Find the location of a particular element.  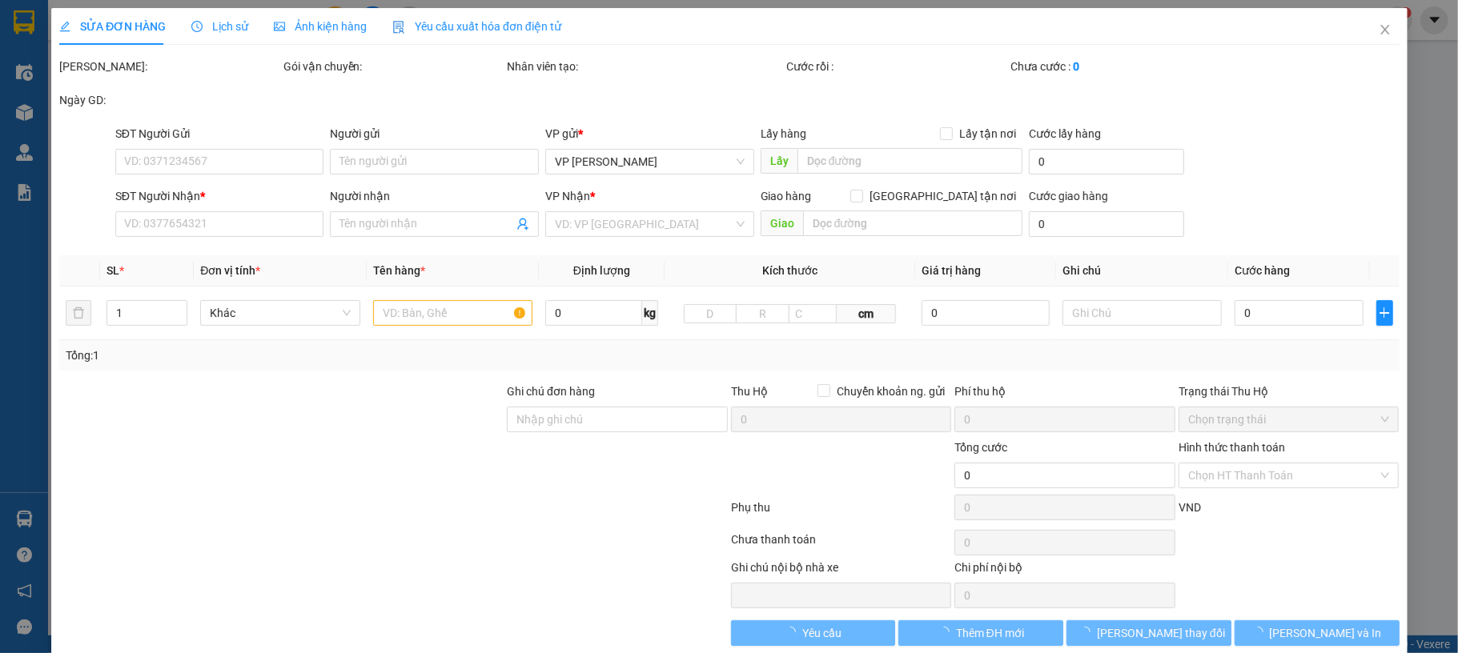

span: kg is located at coordinates (649, 313).